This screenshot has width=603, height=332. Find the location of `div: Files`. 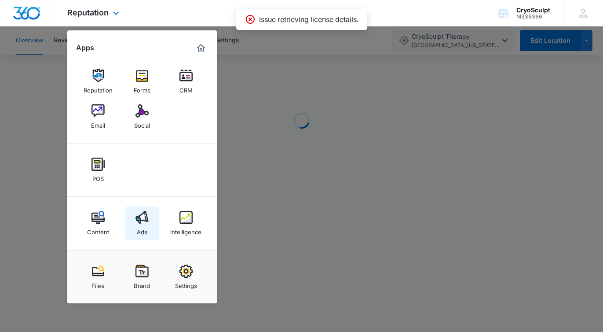

div: Files is located at coordinates (98, 283).